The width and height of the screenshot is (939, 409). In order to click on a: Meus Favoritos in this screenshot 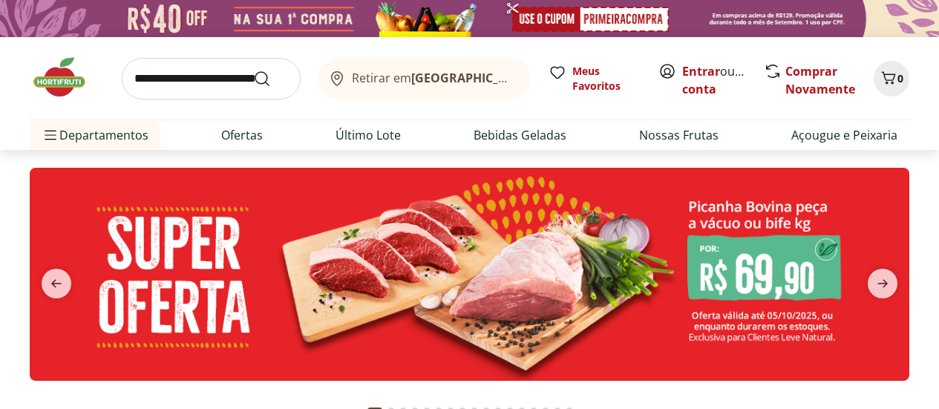, I will do `click(594, 79)`.